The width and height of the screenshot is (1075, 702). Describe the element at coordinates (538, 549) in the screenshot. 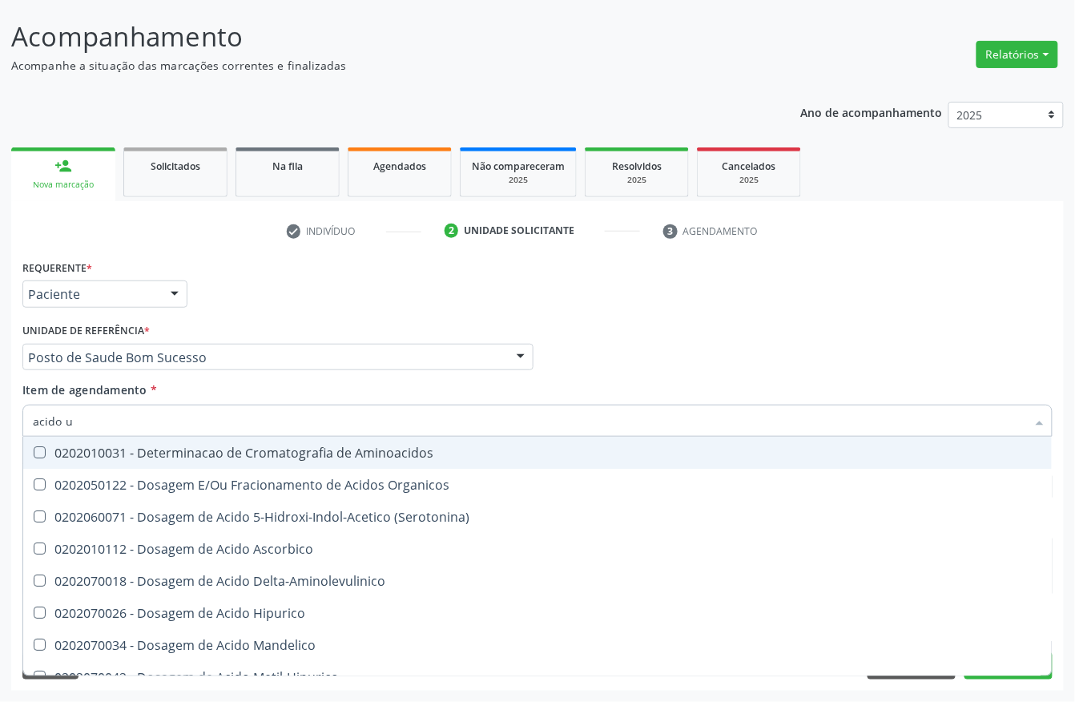

I see `div: 0202010112 - Dosagem de Acido Ascorbico` at that location.